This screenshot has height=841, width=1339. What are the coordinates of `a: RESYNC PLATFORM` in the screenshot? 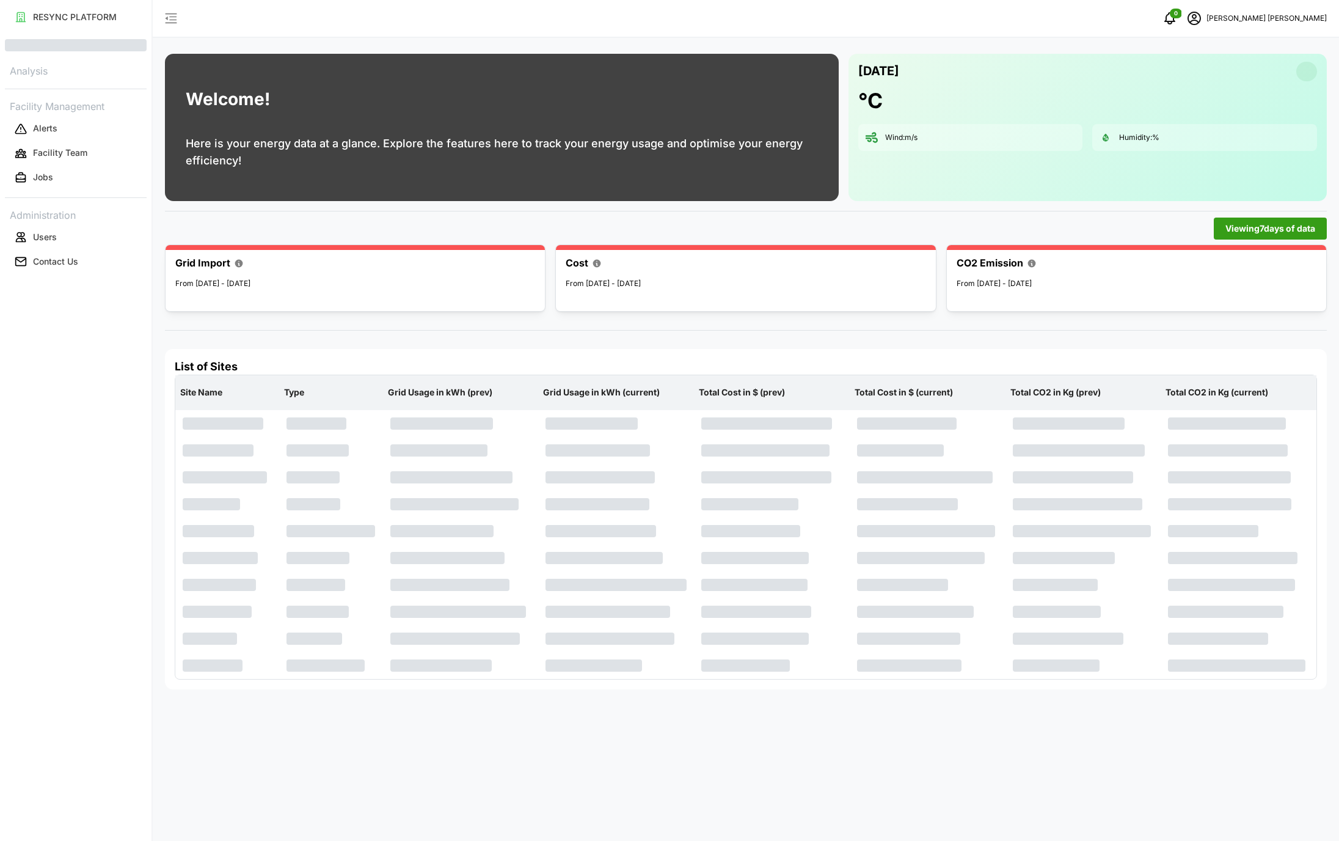 It's located at (76, 17).